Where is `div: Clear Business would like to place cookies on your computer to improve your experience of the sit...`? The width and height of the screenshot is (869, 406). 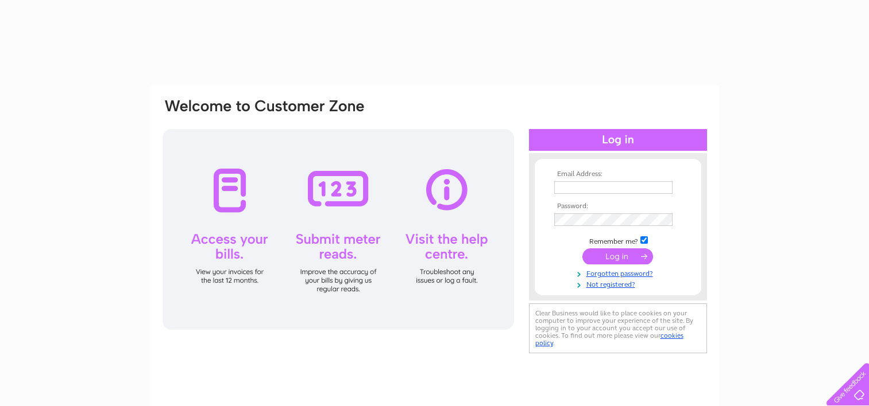 div: Clear Business would like to place cookies on your computer to improve your experience of the sit... is located at coordinates (618, 328).